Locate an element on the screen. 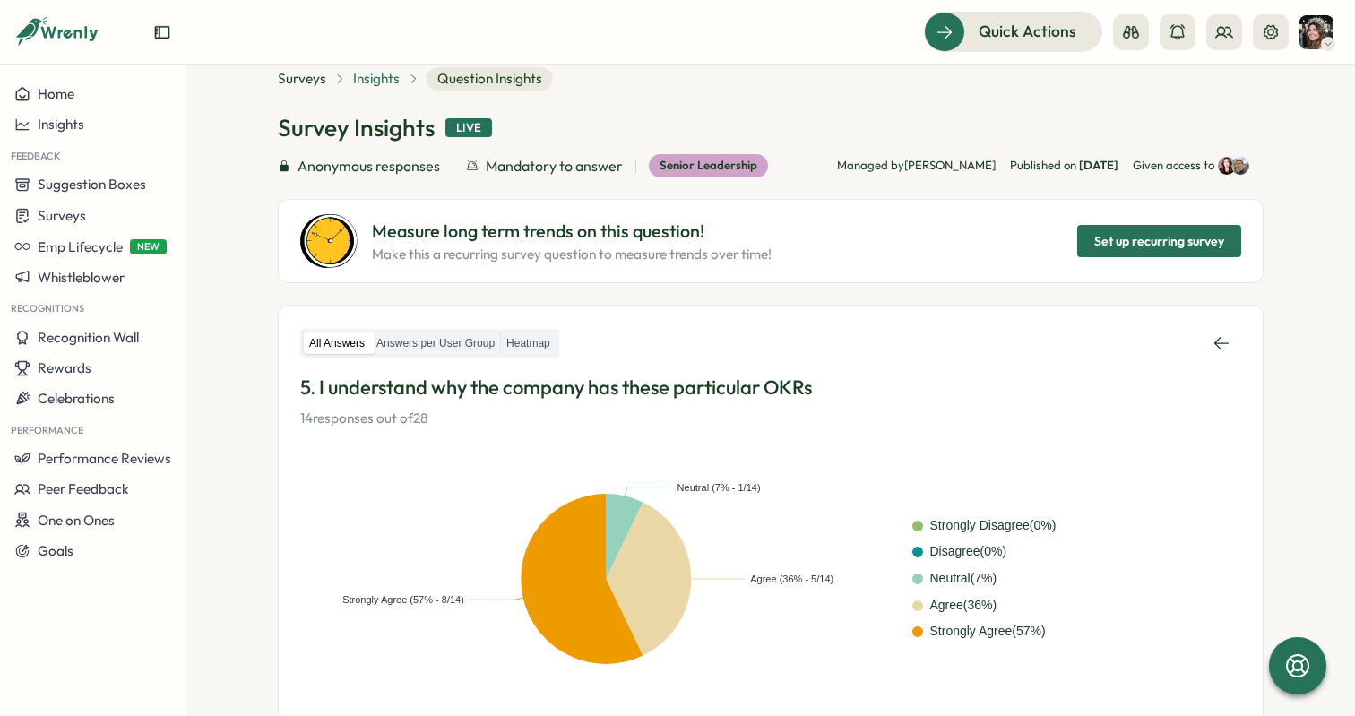 The image size is (1355, 716). p: 5. I understand why the company has these particular OKRs is located at coordinates (771, 387).